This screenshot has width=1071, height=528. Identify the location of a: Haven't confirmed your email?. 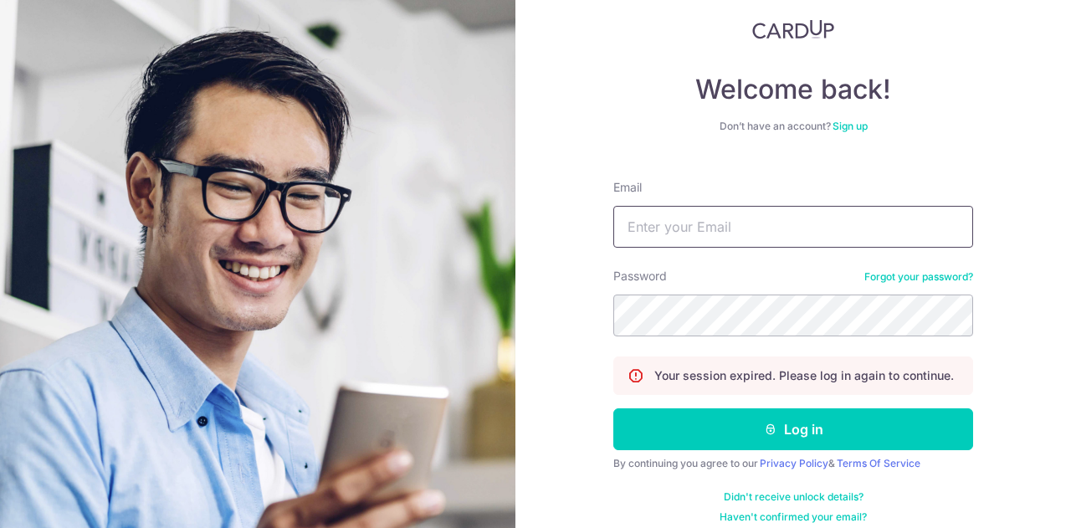
(793, 517).